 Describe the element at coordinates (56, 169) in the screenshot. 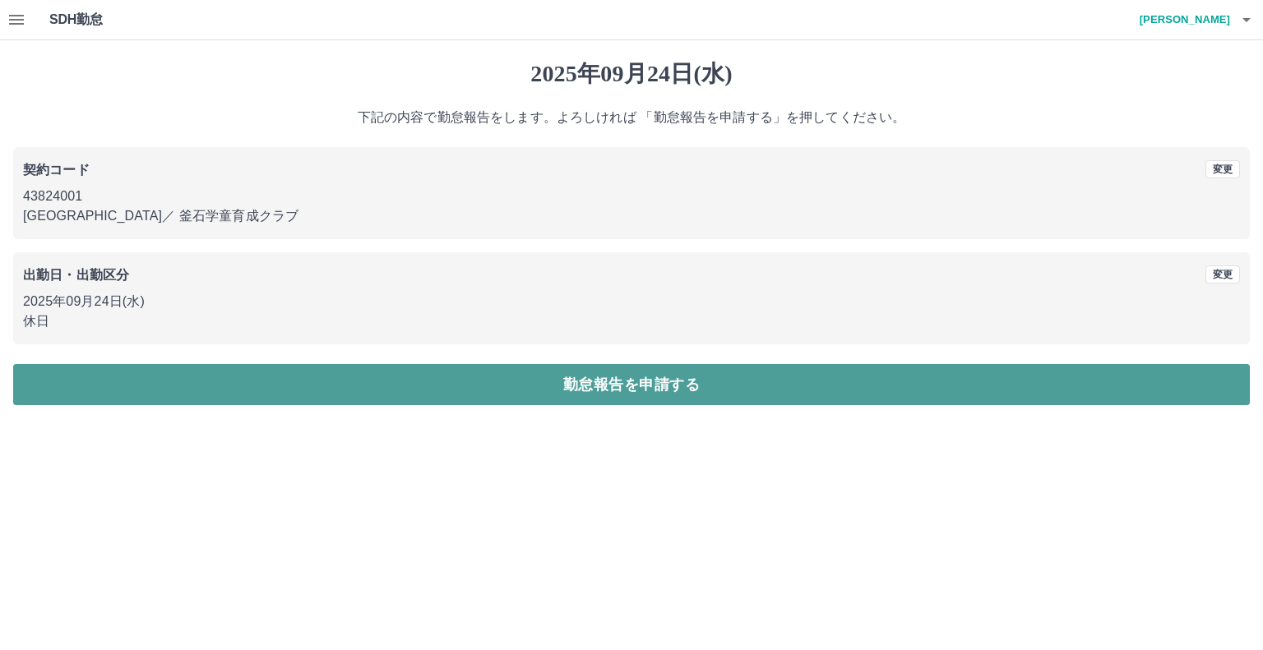

I see `b: 契約コード` at that location.